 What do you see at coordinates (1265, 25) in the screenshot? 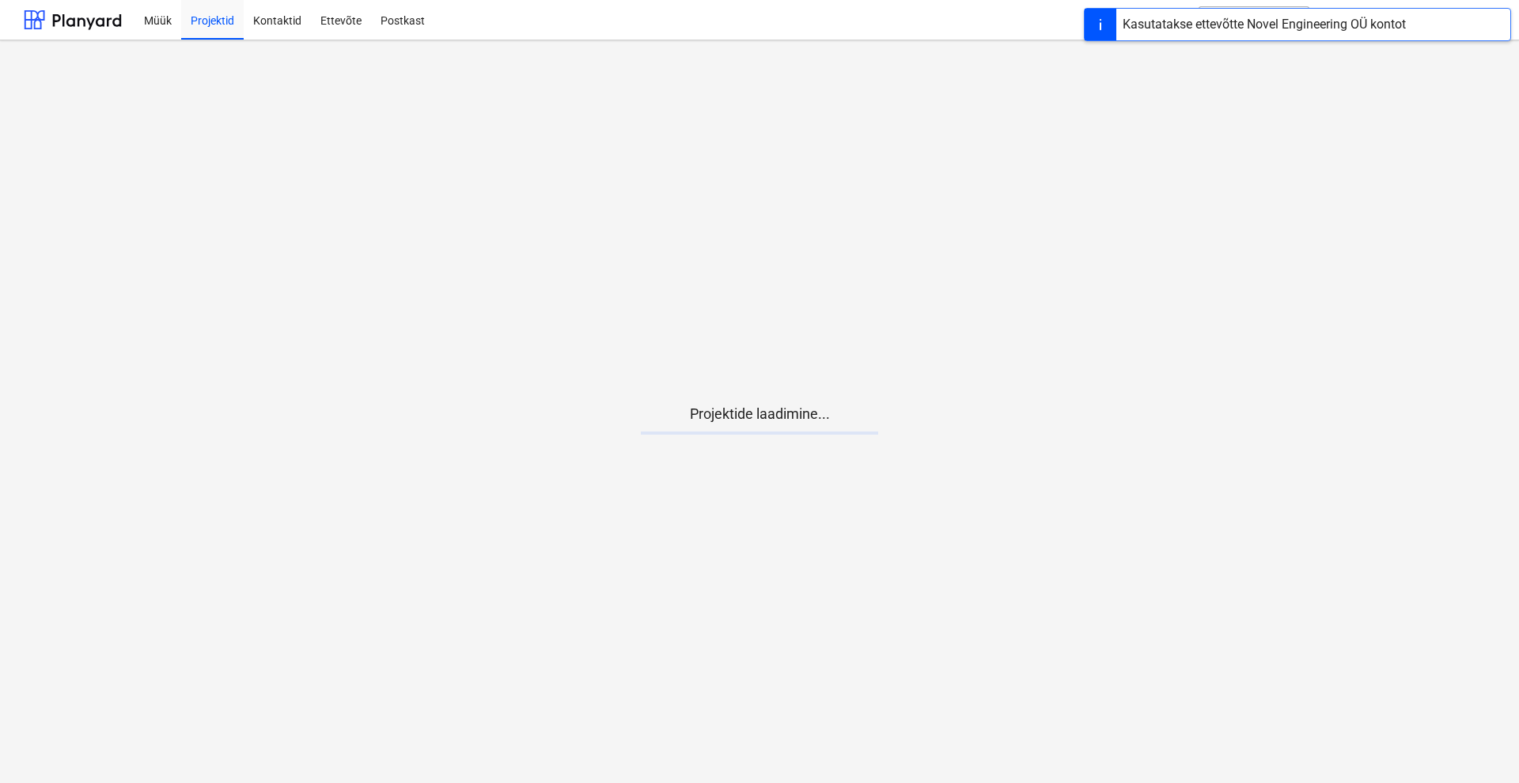
I see `div: Kasutatakse ettevõtte Novel Engineering OÜ kontot` at bounding box center [1265, 25].